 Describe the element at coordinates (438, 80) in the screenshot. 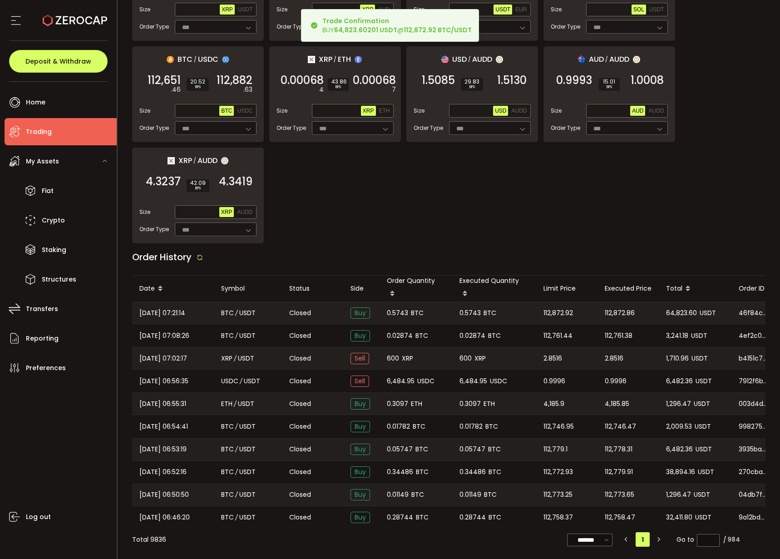

I see `span: 1.5085` at that location.